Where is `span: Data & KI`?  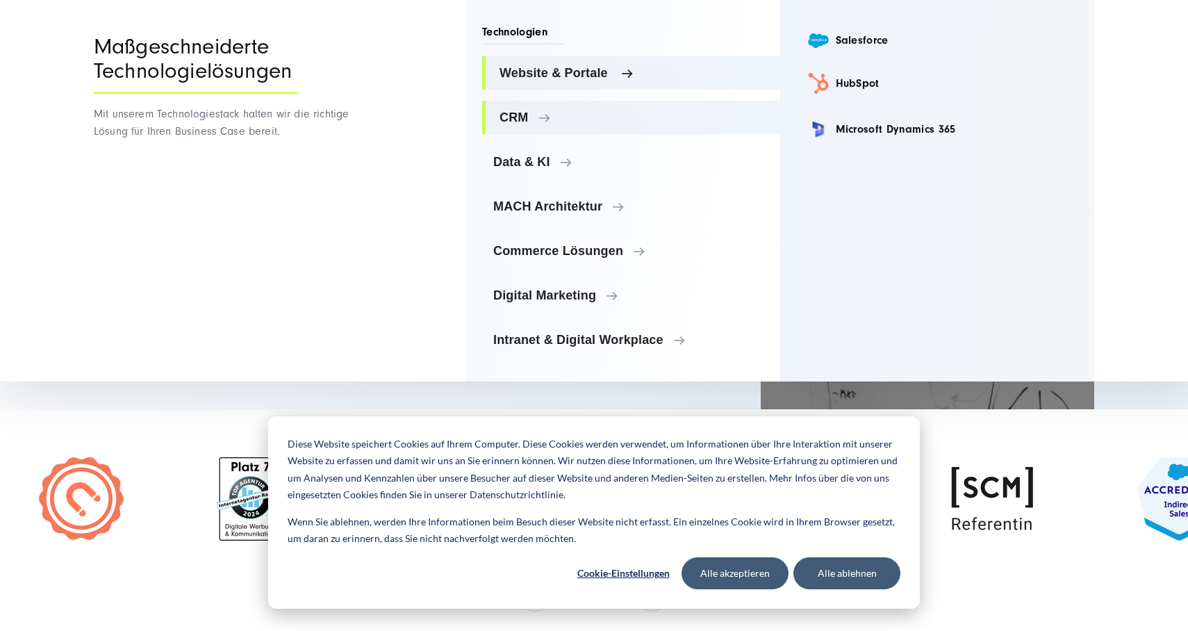 span: Data & KI is located at coordinates (631, 162).